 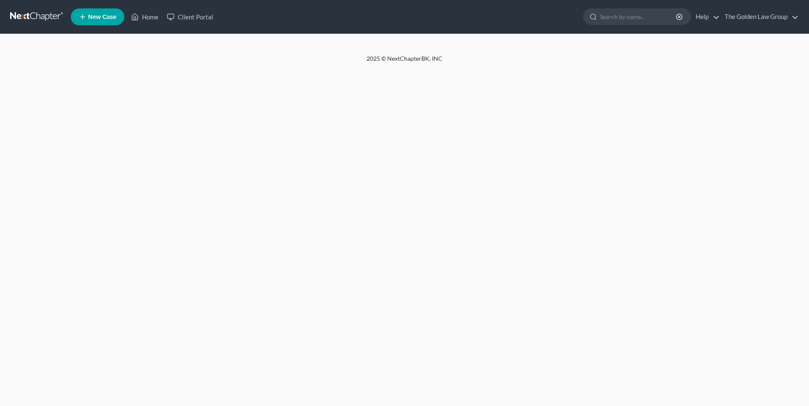 What do you see at coordinates (759, 17) in the screenshot?
I see `a: The Golden Law Group` at bounding box center [759, 17].